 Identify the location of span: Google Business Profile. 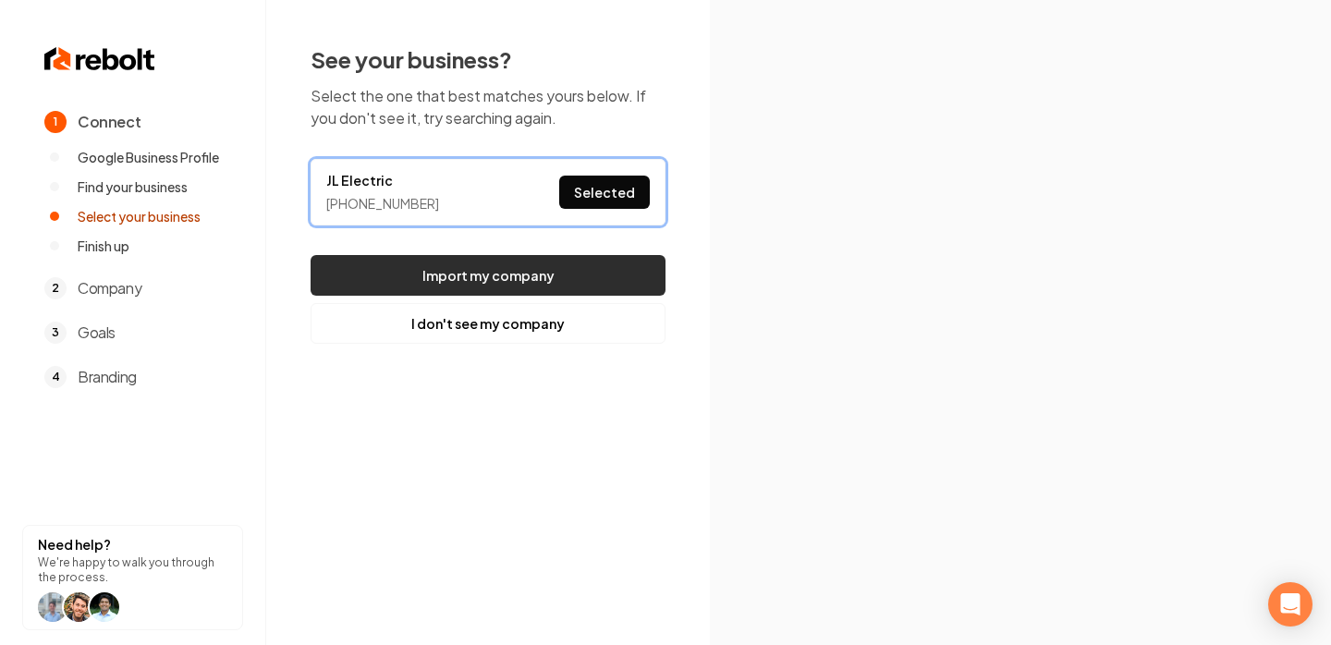
(148, 157).